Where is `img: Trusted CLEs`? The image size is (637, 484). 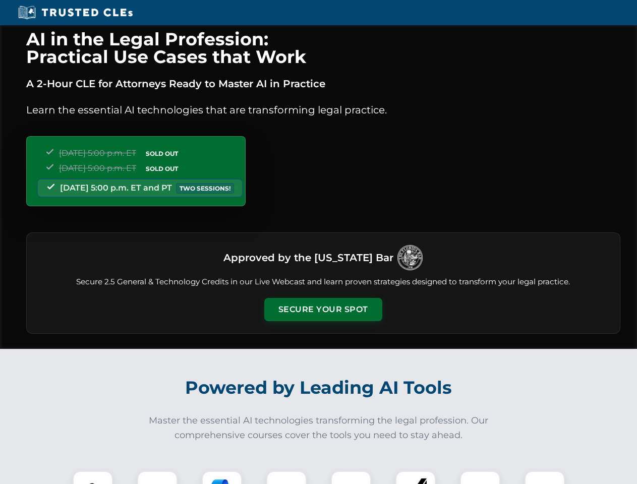 img: Trusted CLEs is located at coordinates (75, 13).